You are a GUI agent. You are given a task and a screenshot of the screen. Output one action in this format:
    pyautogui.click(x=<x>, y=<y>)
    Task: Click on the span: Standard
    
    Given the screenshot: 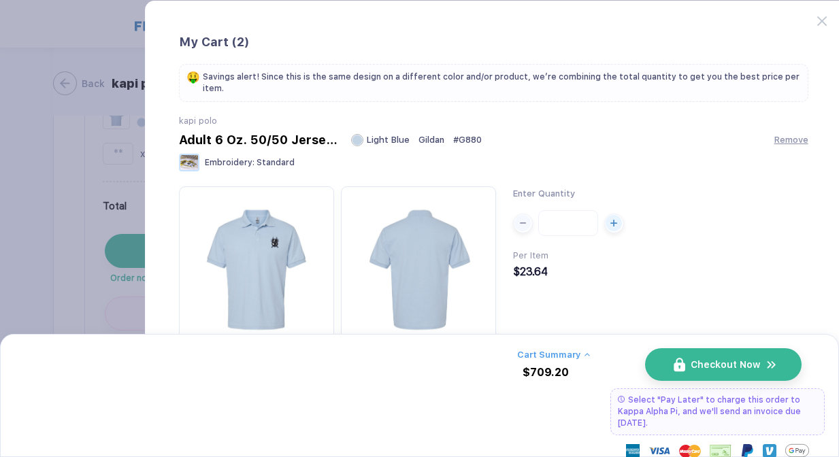 What is the action you would take?
    pyautogui.click(x=276, y=163)
    